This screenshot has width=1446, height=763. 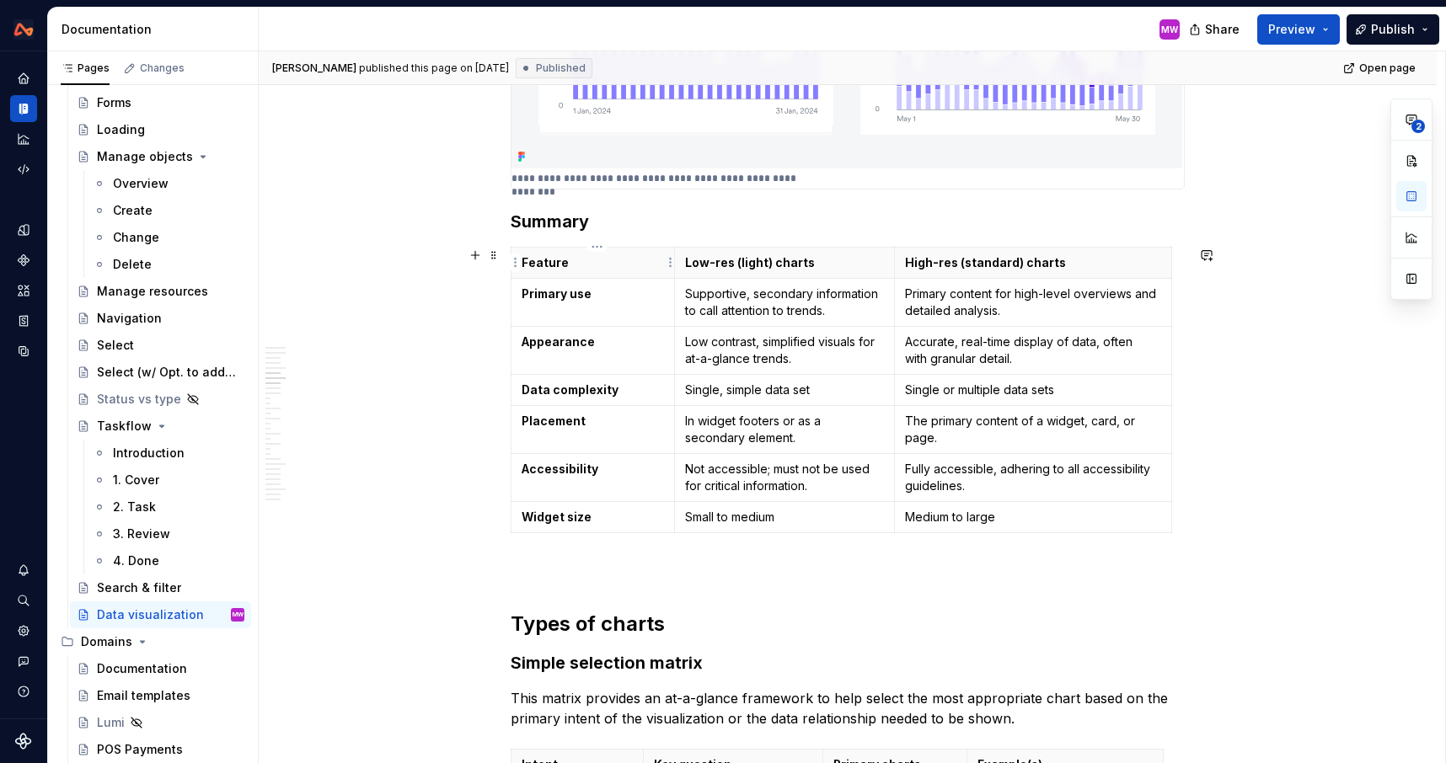 I want to click on a: Data visualizationMW, so click(x=160, y=615).